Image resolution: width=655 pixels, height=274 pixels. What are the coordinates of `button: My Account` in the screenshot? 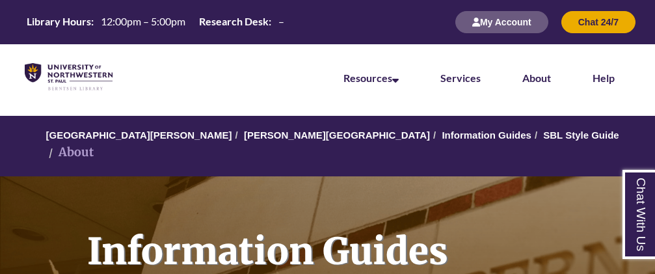 It's located at (501, 22).